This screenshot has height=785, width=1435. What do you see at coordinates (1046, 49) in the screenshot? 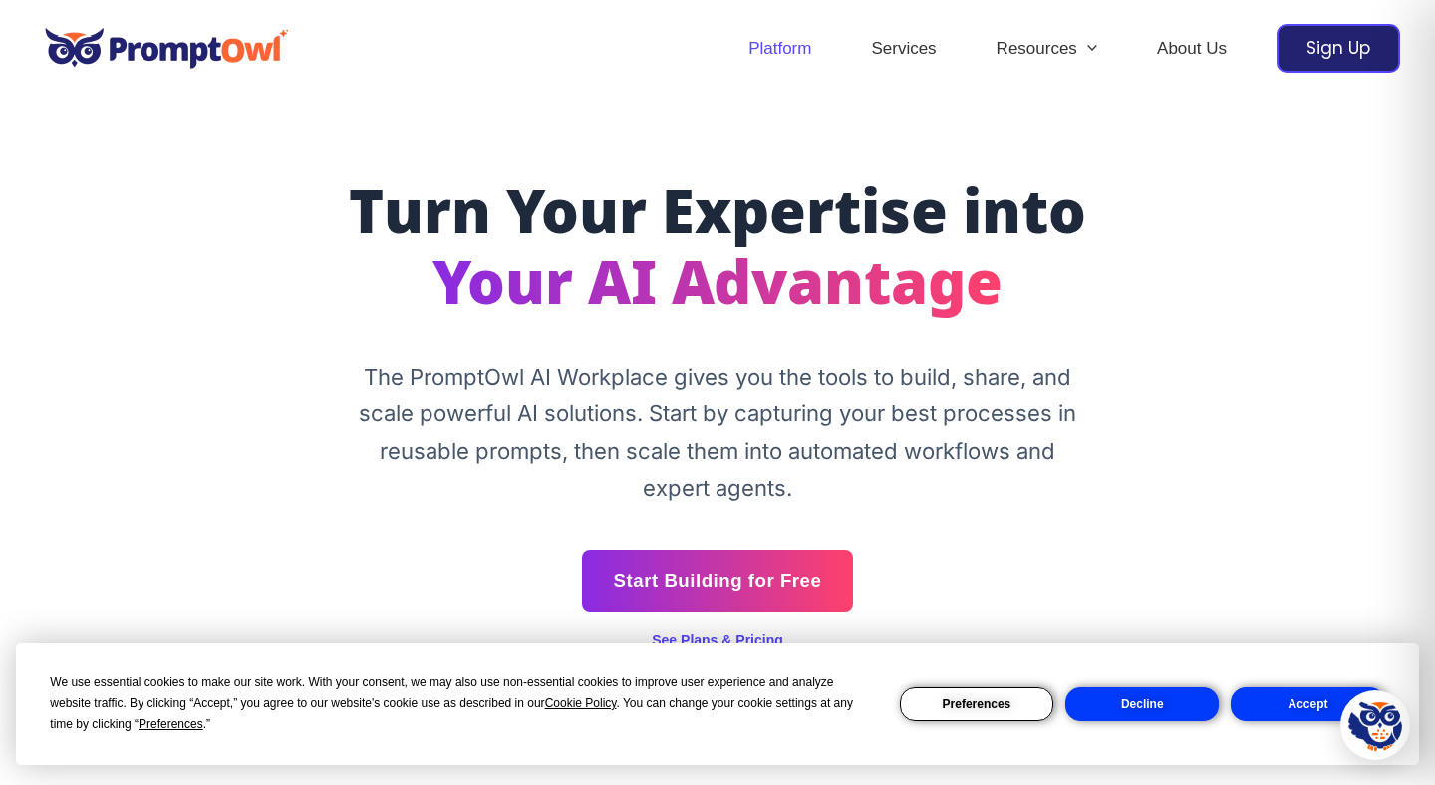
I see `a: ResourcesMenu Toggle` at bounding box center [1046, 49].